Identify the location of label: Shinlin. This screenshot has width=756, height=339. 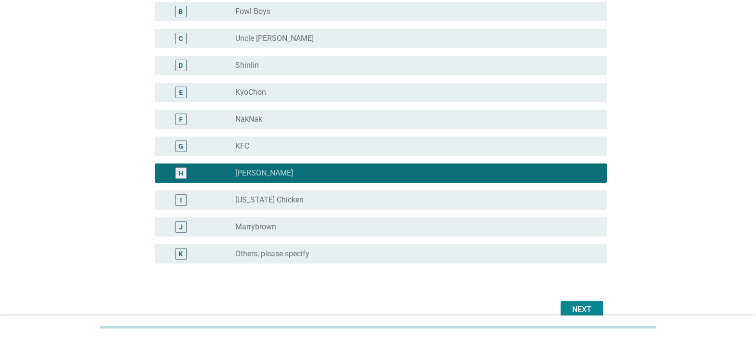
(247, 65).